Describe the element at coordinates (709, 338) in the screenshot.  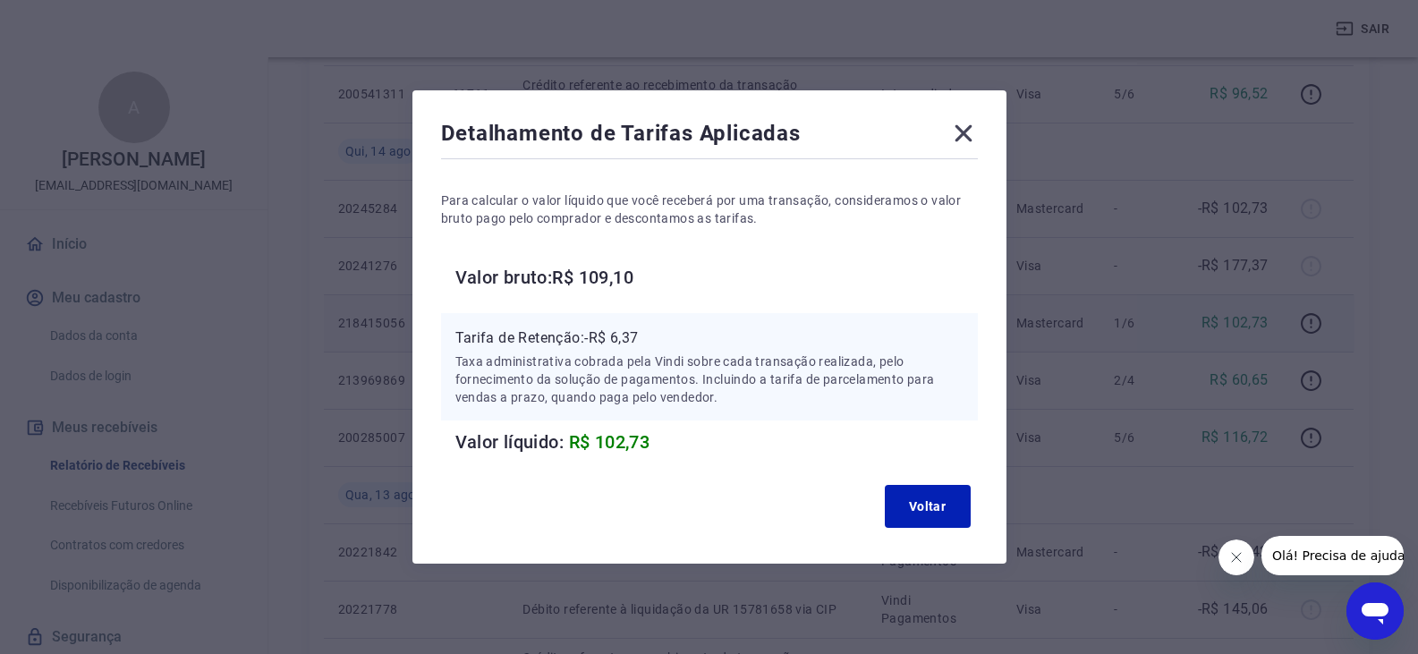
I see `p: Tarifa de Retenção: -R$ 6,37` at that location.